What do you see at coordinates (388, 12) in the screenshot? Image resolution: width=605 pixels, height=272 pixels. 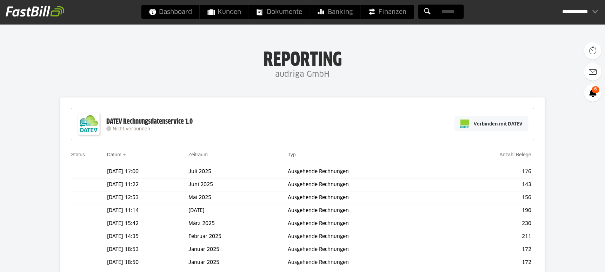 I see `span: Finanzen` at bounding box center [388, 12].